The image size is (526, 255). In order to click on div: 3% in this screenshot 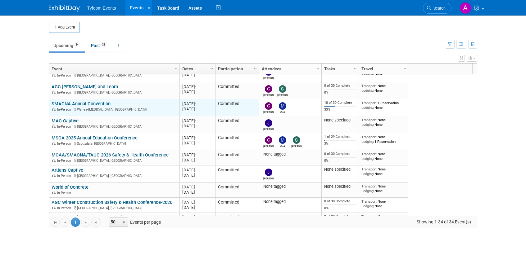, I will do `click(340, 144)`.